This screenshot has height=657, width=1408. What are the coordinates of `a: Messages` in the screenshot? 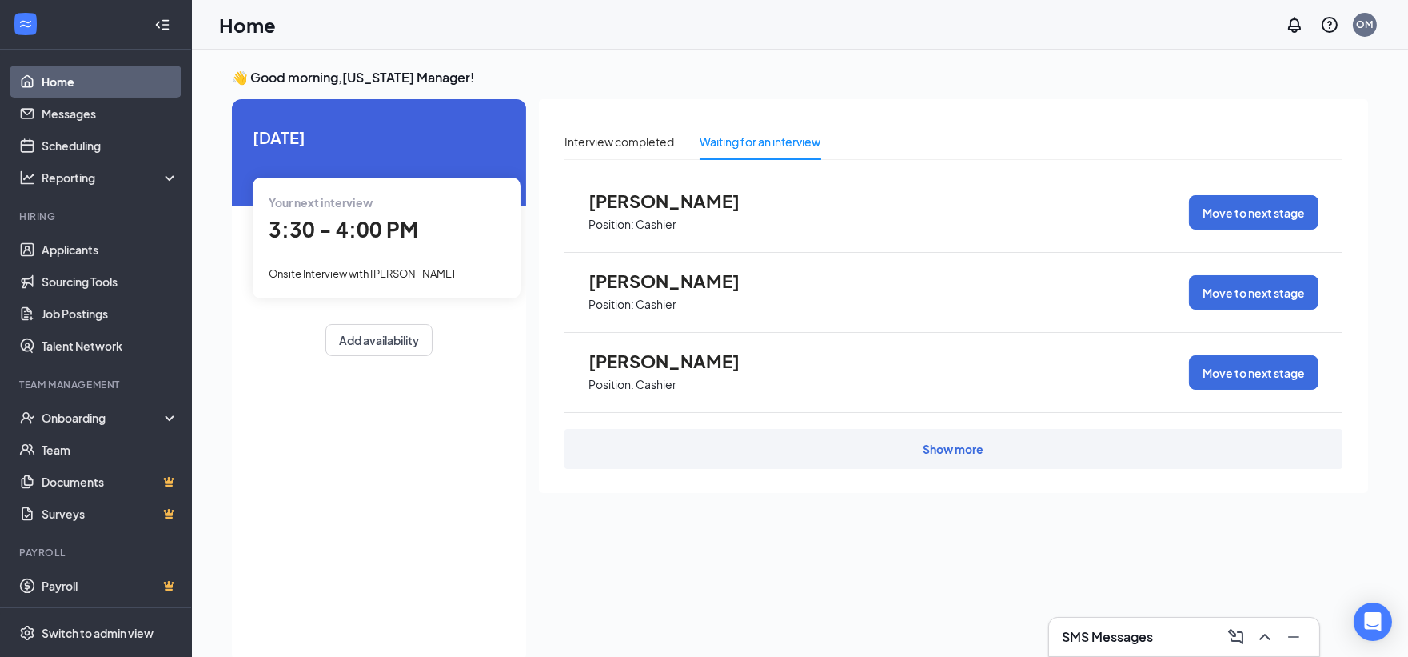 It's located at (110, 114).